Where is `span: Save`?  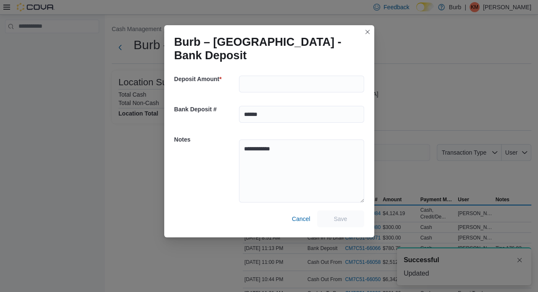 span: Save is located at coordinates (341, 219).